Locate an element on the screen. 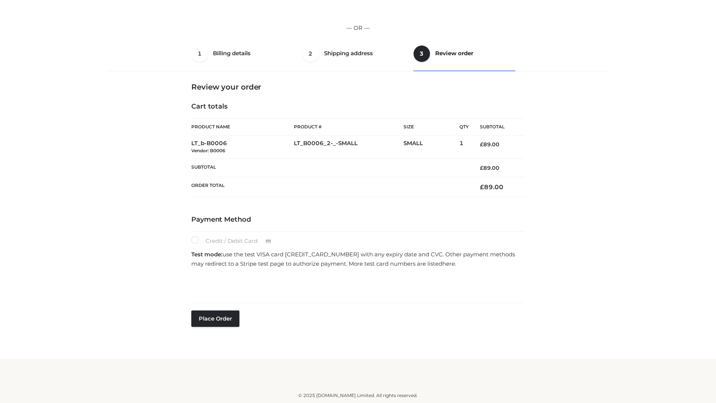 This screenshot has width=716, height=403. button: Place order is located at coordinates (215, 319).